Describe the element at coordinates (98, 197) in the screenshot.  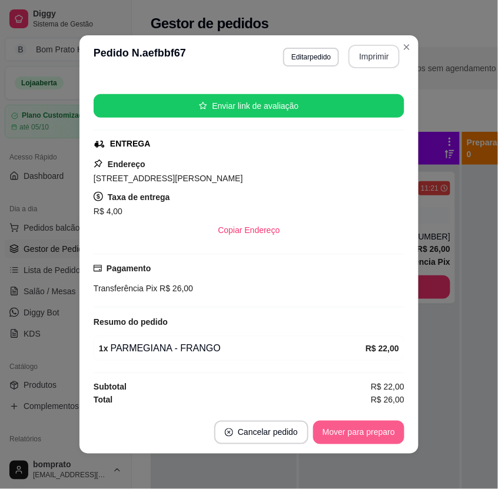
I see `span: dollar` at that location.